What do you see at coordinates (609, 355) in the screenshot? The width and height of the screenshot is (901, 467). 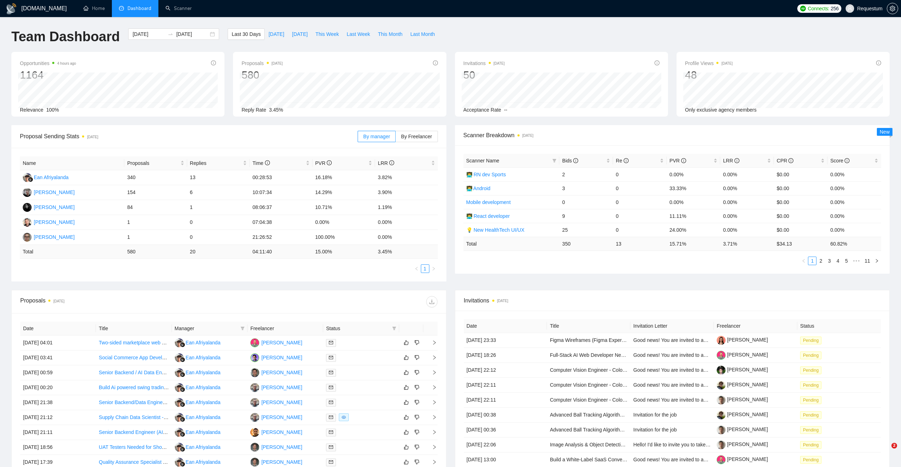 I see `a: Full-Stack AI Web Developer Needed for SaaS Project` at bounding box center [609, 355].